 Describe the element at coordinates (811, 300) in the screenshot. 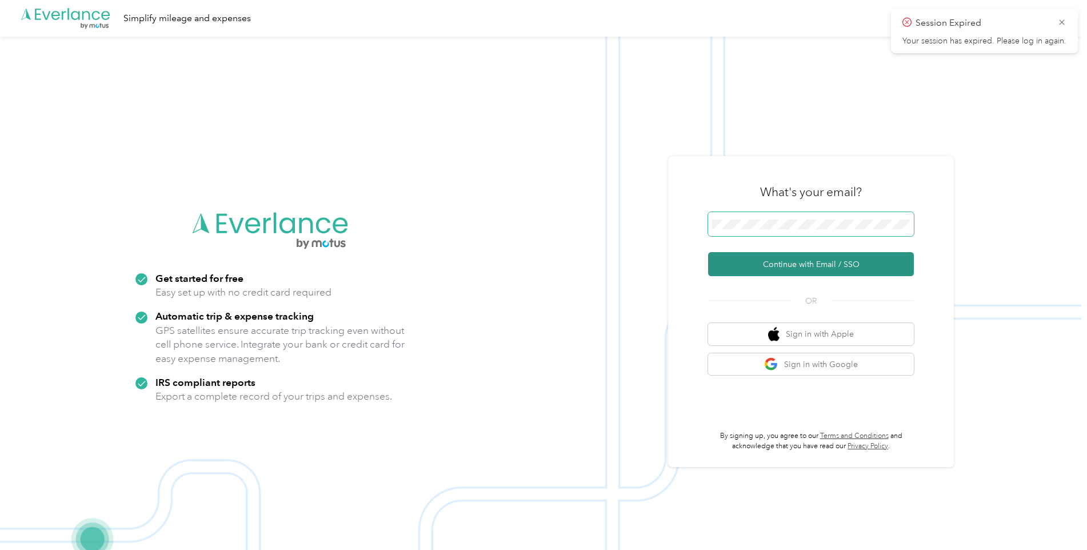

I see `span: OR` at that location.